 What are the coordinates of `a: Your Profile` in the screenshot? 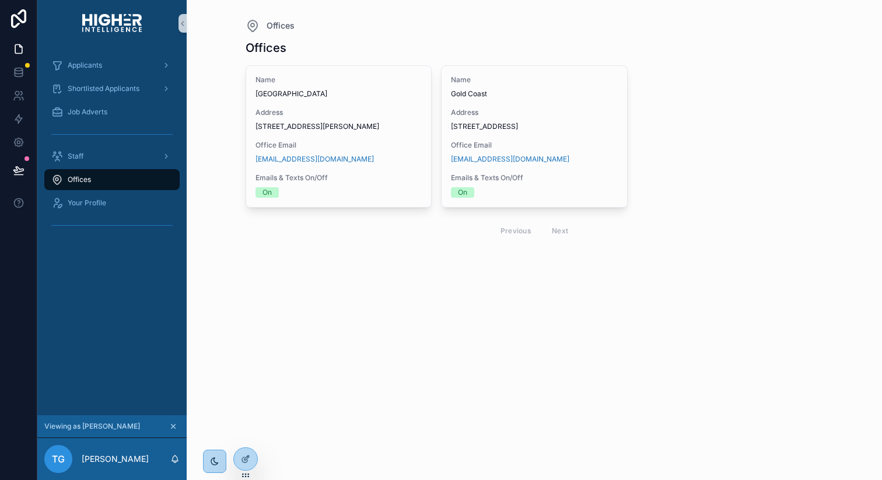 It's located at (112, 203).